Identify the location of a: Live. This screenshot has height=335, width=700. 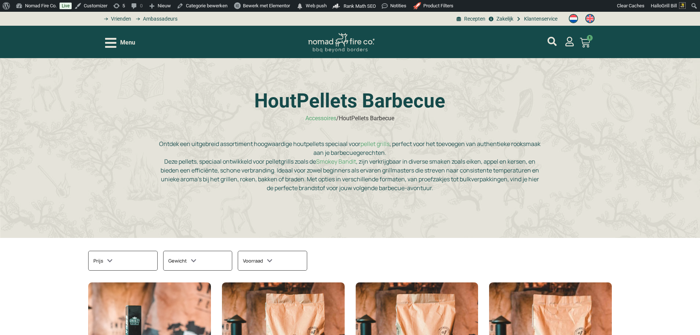
(65, 6).